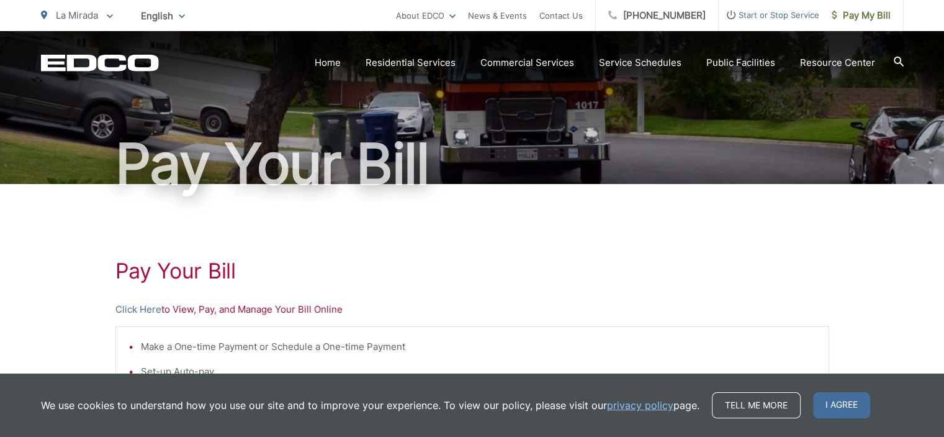 This screenshot has height=437, width=944. I want to click on a: About EDCO, so click(426, 16).